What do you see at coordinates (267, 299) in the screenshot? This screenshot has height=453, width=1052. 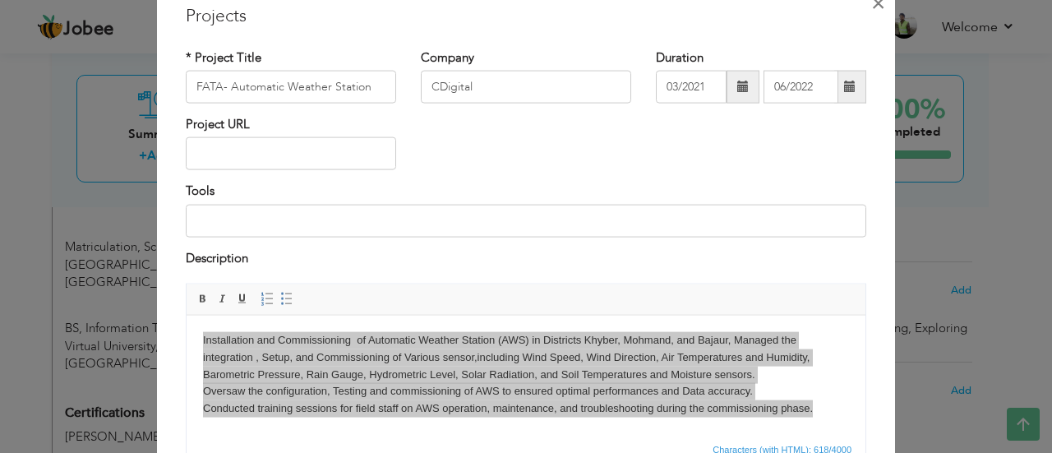 I see `a: Insert/Remove Numbered List` at bounding box center [267, 299].